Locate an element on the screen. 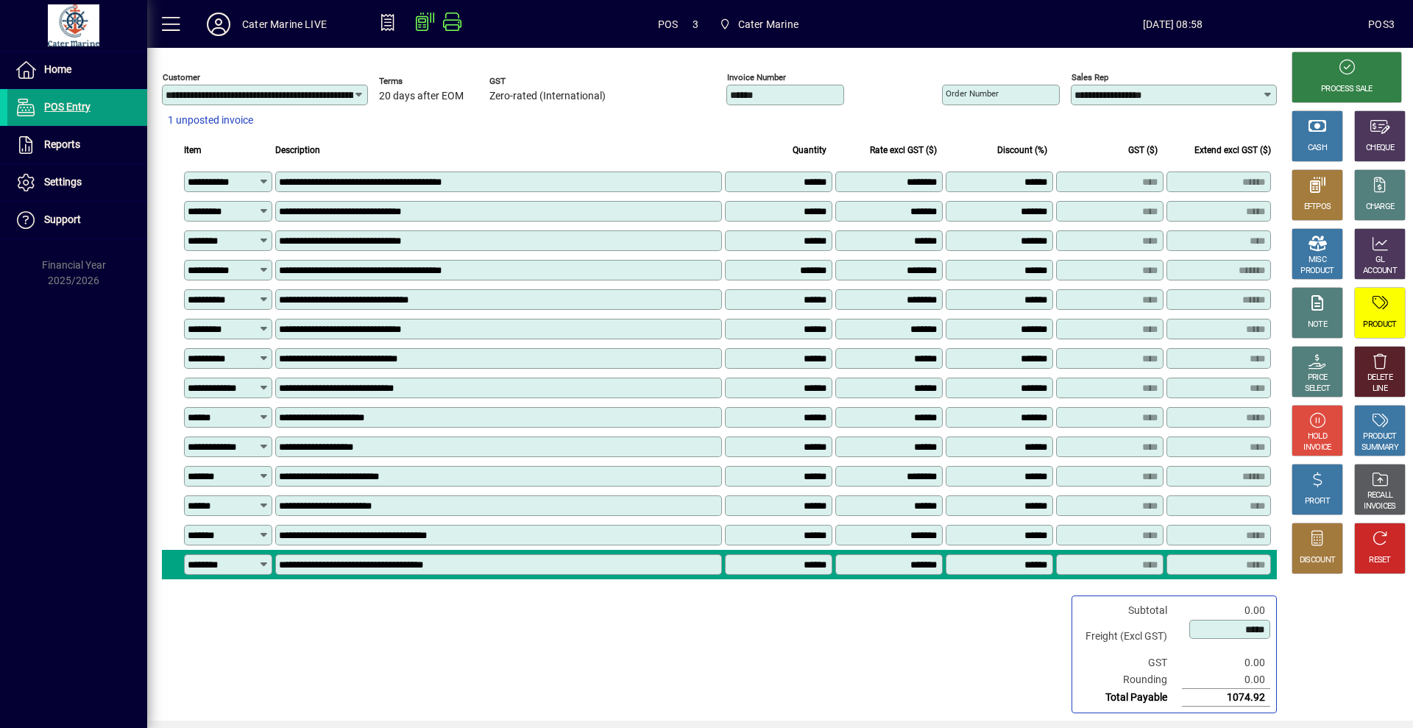 The width and height of the screenshot is (1413, 728). div: CHEQUE is located at coordinates (1380, 148).